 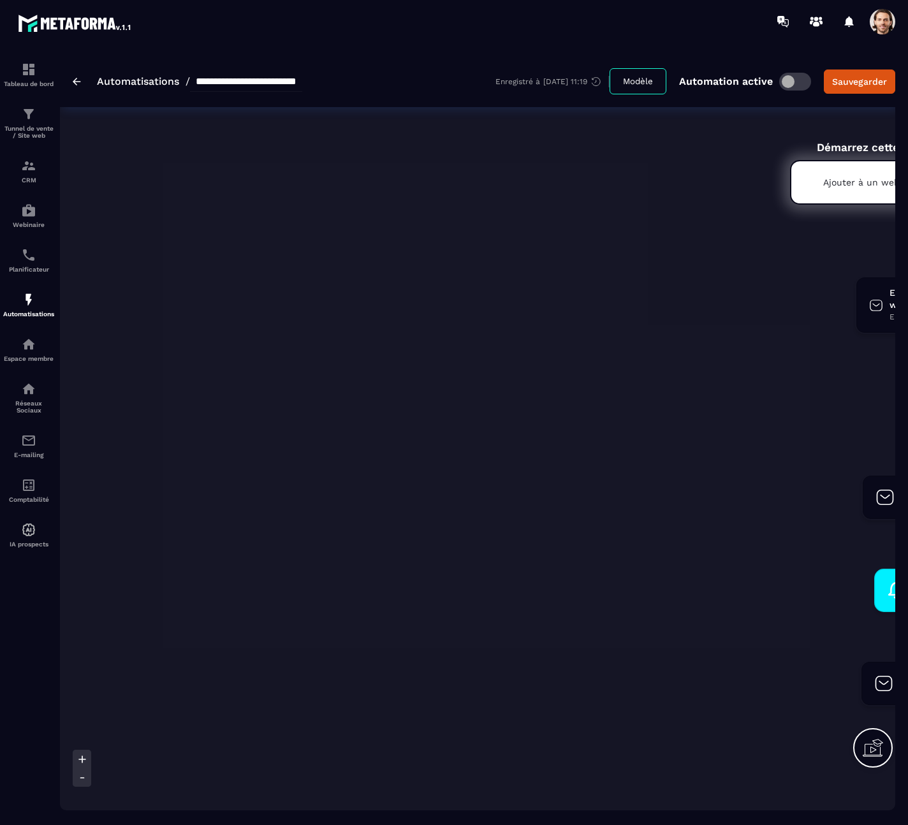 I want to click on p: Automatisations, so click(x=29, y=314).